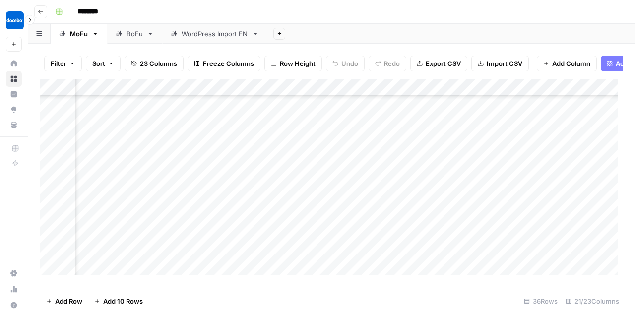  What do you see at coordinates (99, 64) in the screenshot?
I see `span: Sort` at bounding box center [99, 64].